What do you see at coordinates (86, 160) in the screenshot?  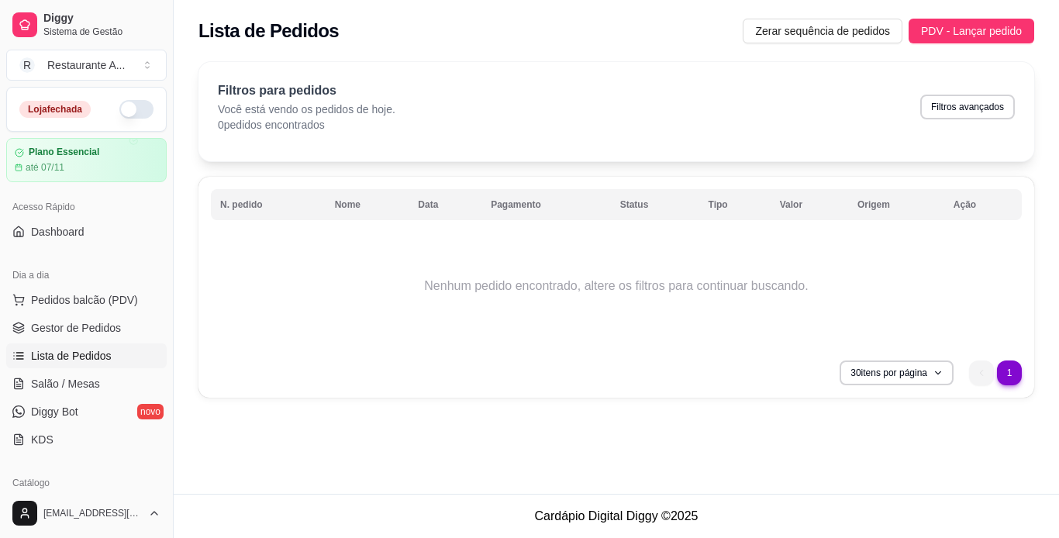 I see `a: Plano Essencialaté 07/11` at bounding box center [86, 160].